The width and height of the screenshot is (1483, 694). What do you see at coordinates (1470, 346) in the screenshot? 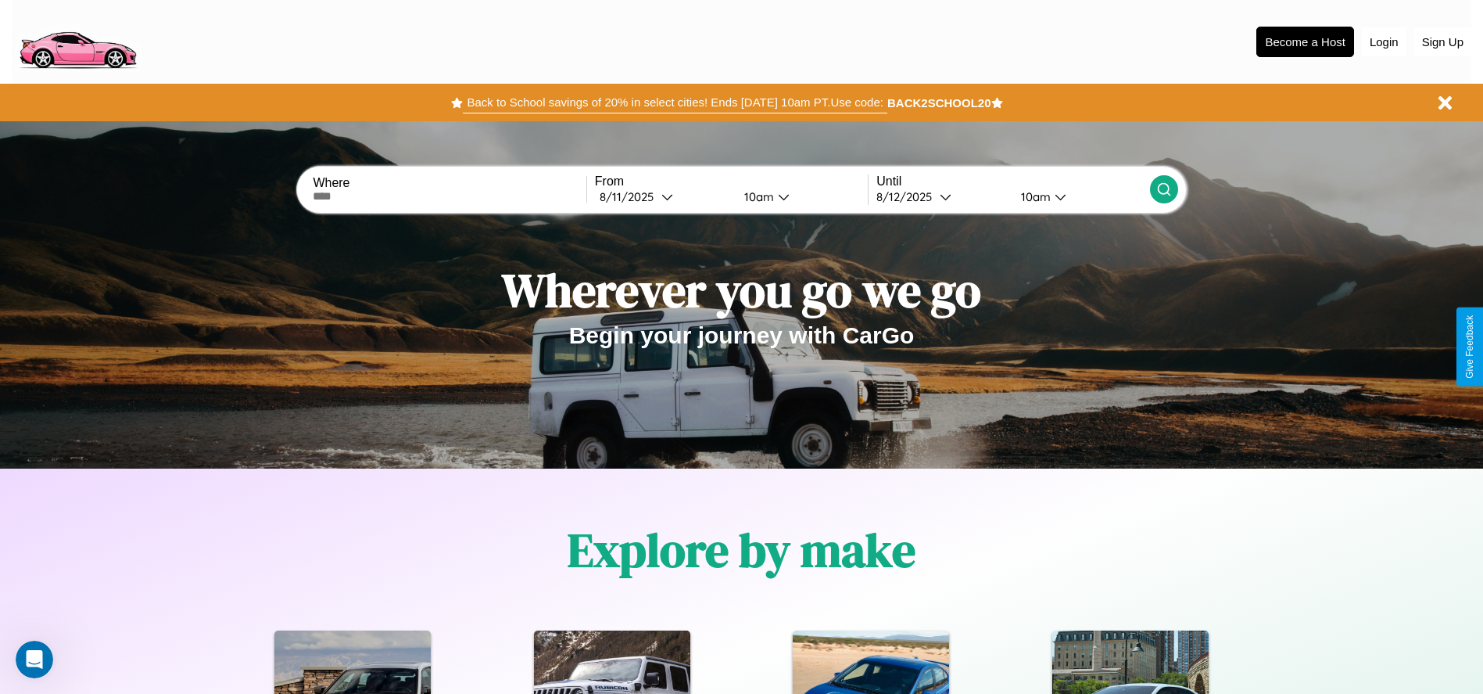
I see `div: Give Feedback` at bounding box center [1470, 346].